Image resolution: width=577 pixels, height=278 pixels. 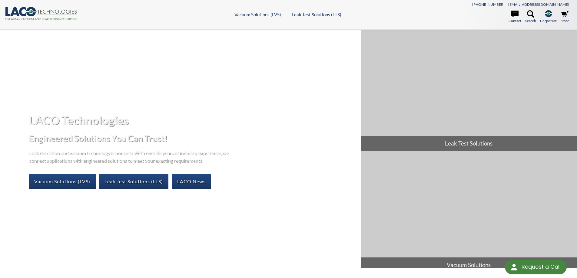 I want to click on span: Vacuum Solutions, so click(x=469, y=265).